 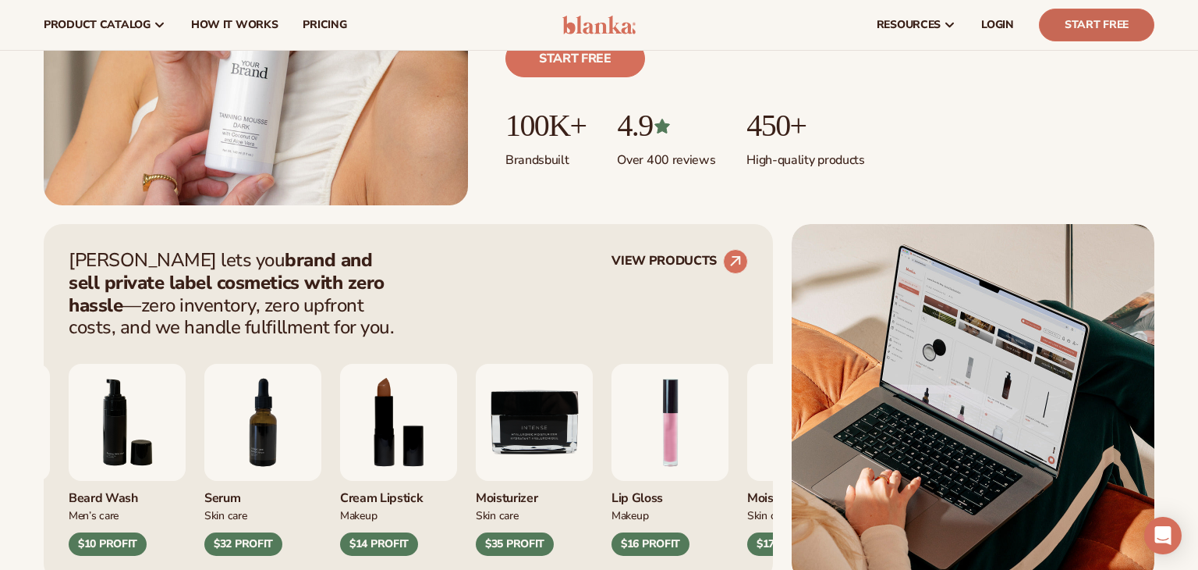 What do you see at coordinates (515, 544) in the screenshot?
I see `div: $35 PROFIT` at bounding box center [515, 544].